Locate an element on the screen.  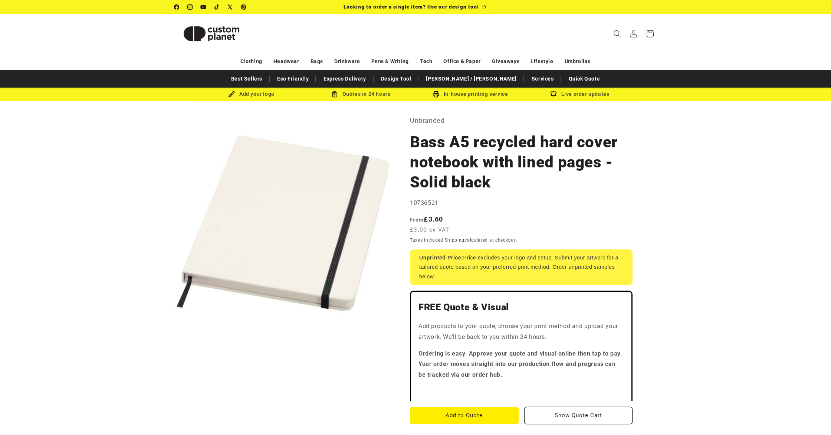
img: Custom Planet is located at coordinates (211, 34).